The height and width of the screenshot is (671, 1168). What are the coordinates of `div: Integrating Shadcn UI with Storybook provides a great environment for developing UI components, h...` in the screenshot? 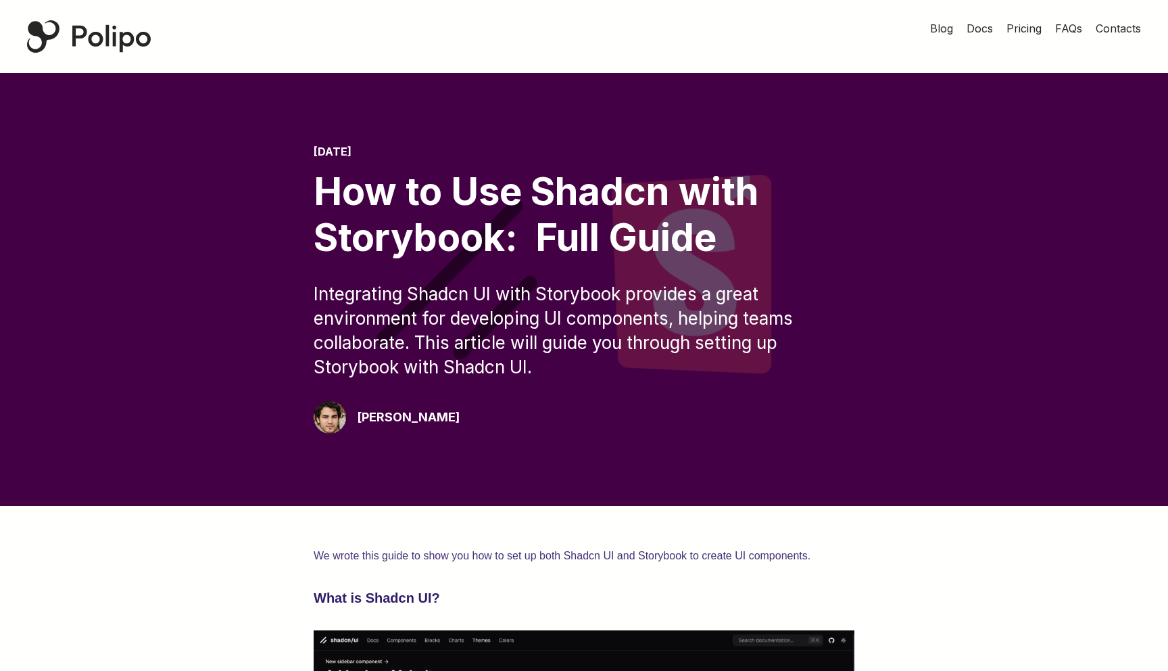 It's located at (584, 331).